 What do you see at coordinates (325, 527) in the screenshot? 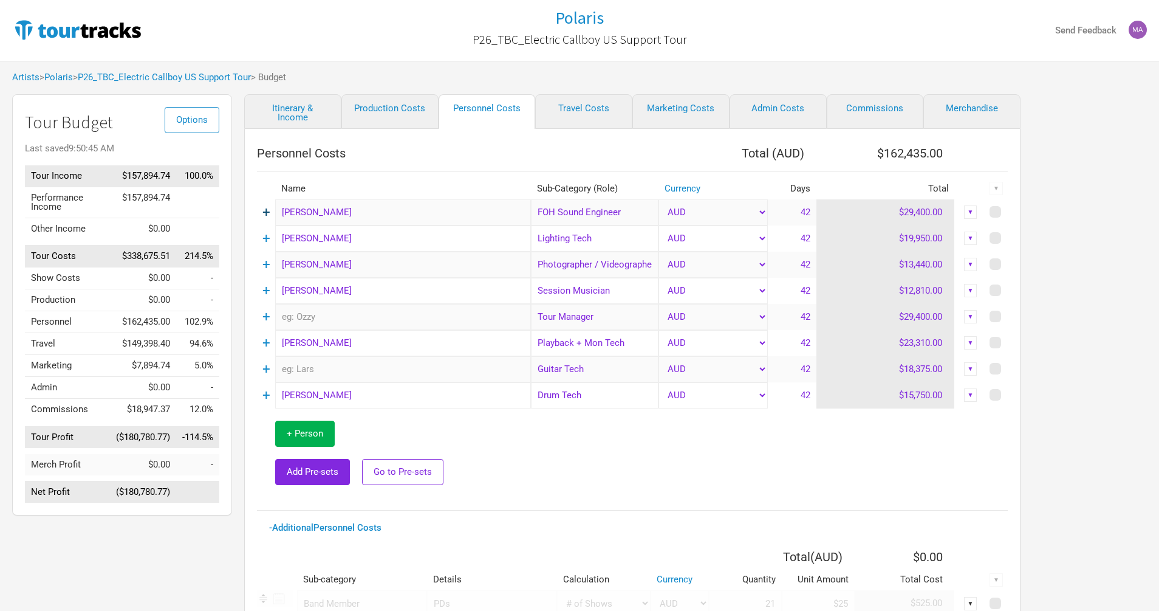
I see `a: - Additional Personnel Costs` at bounding box center [325, 527].